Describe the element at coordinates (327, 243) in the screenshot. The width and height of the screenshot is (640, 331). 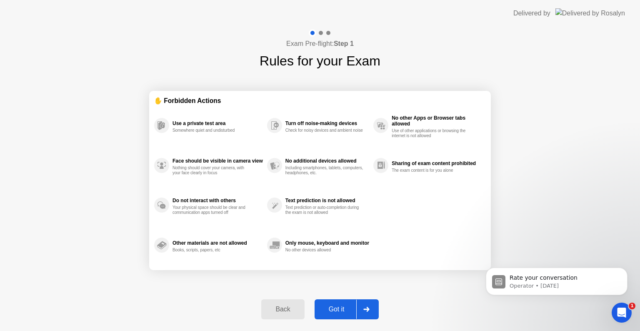
I see `div: Only mouse, keyboard and monitor` at that location.